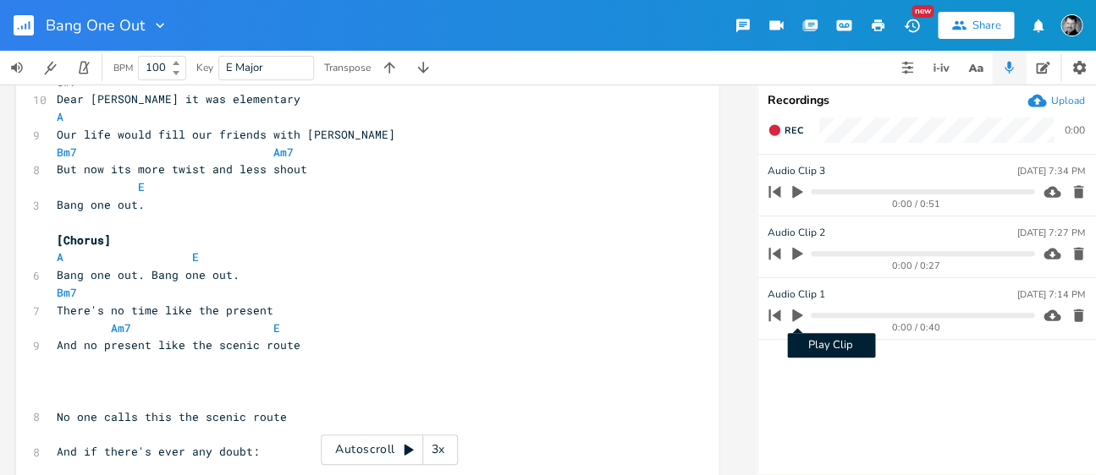 Image resolution: width=1096 pixels, height=475 pixels. I want to click on span: Audio Clip 2, so click(796, 233).